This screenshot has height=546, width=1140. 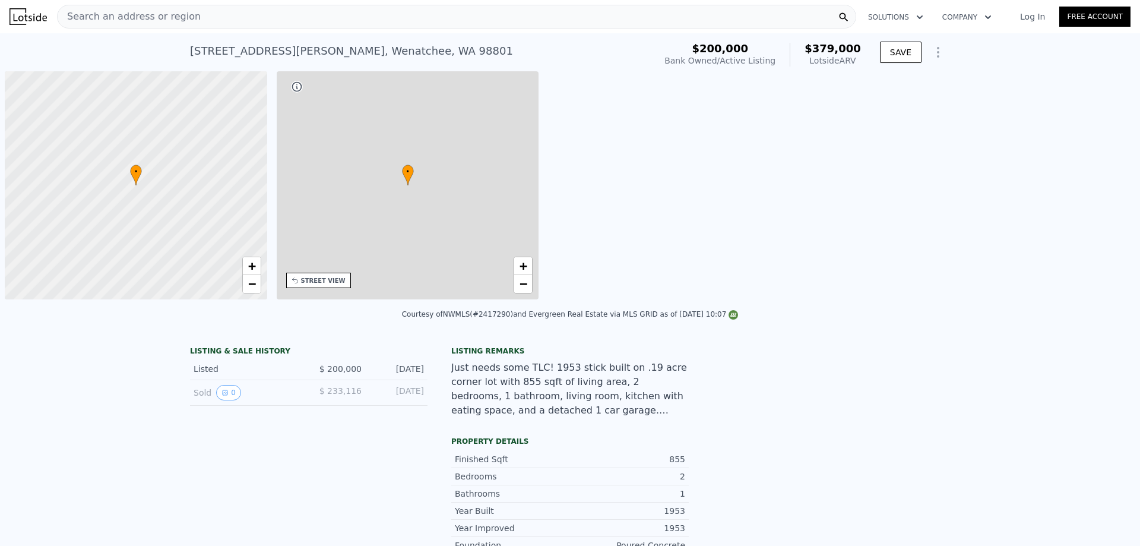 What do you see at coordinates (246, 393) in the screenshot?
I see `div: Sold` at bounding box center [246, 393].